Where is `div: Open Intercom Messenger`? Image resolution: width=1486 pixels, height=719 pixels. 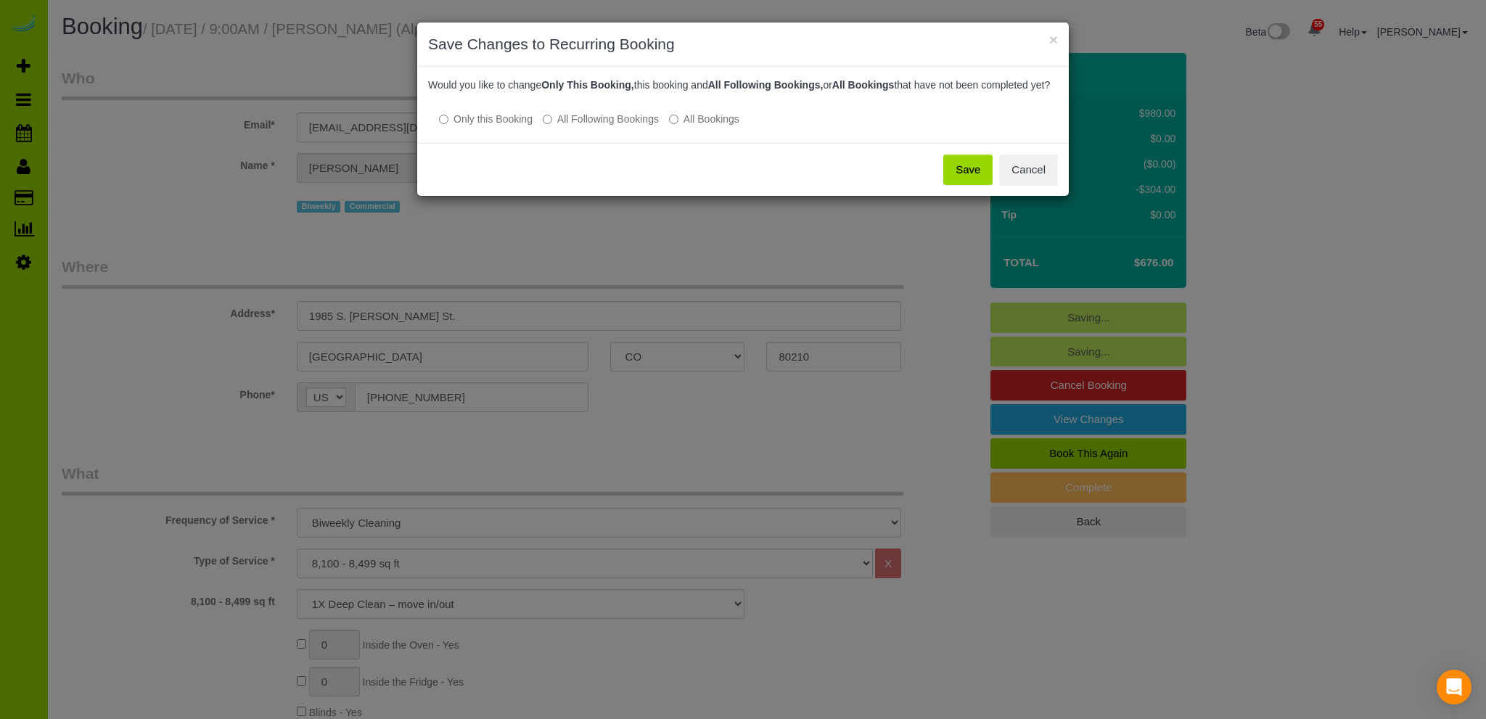 div: Open Intercom Messenger is located at coordinates (1455, 687).